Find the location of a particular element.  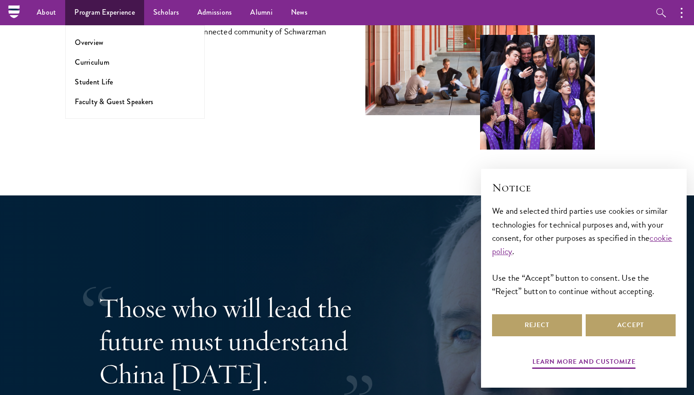

a: cookie policy is located at coordinates (582, 245).